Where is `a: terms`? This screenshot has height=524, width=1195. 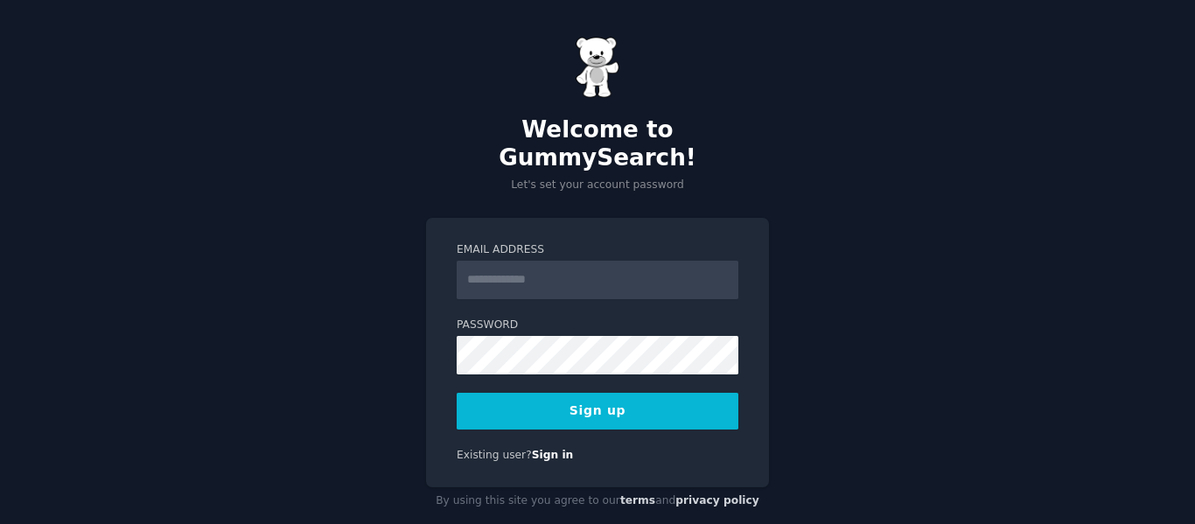 a: terms is located at coordinates (638, 501).